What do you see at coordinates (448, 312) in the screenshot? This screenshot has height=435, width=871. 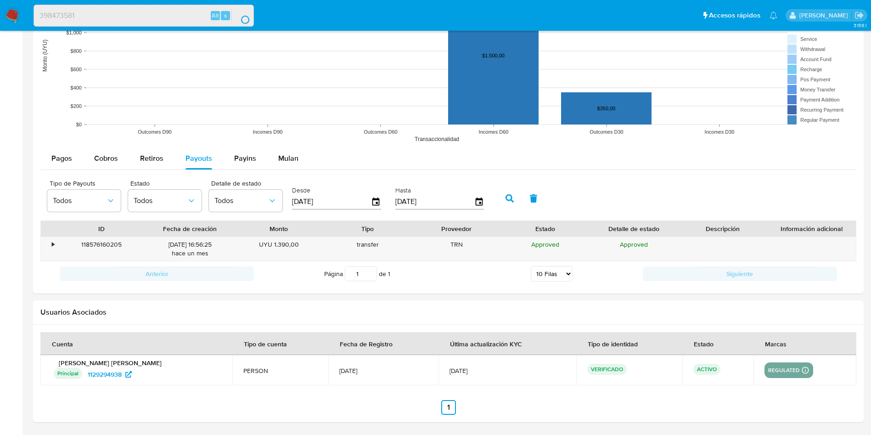 I see `h2: Usuarios Asociados` at bounding box center [448, 312].